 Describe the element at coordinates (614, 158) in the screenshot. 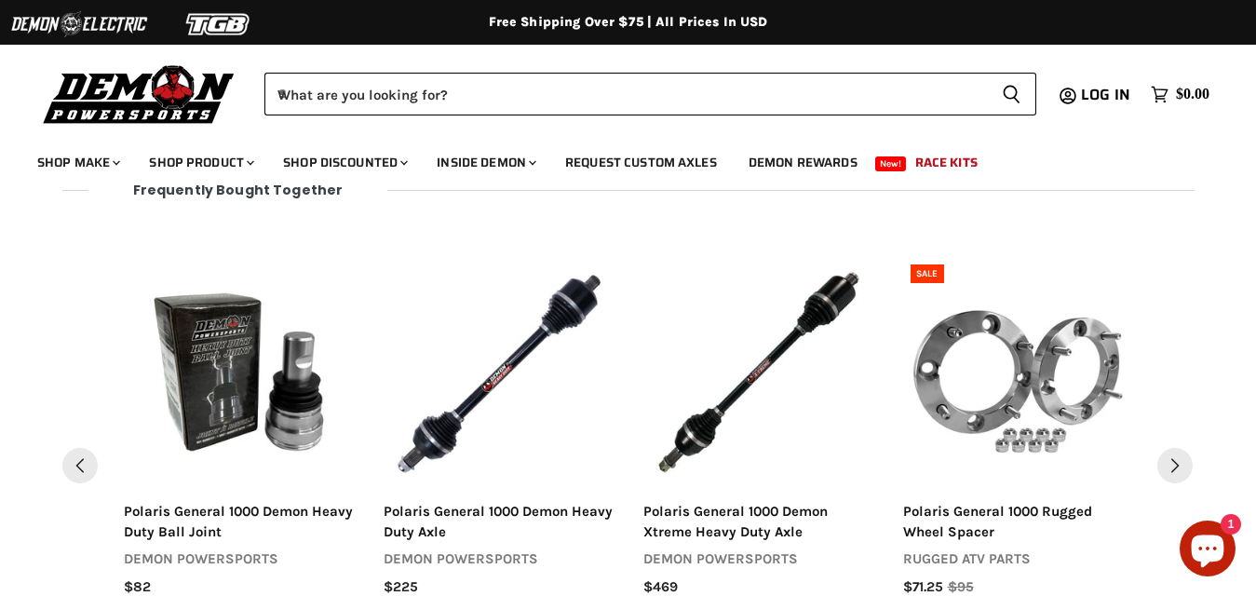

I see `ul: Main menu` at that location.